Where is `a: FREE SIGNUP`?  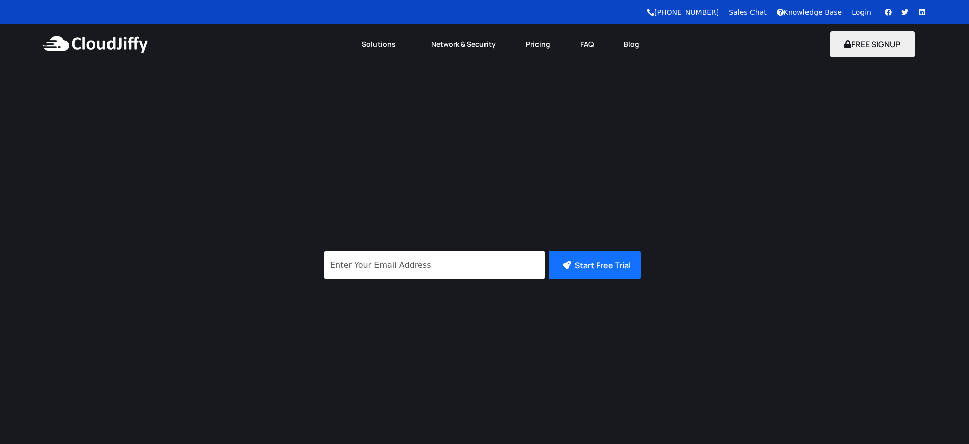 a: FREE SIGNUP is located at coordinates (872, 44).